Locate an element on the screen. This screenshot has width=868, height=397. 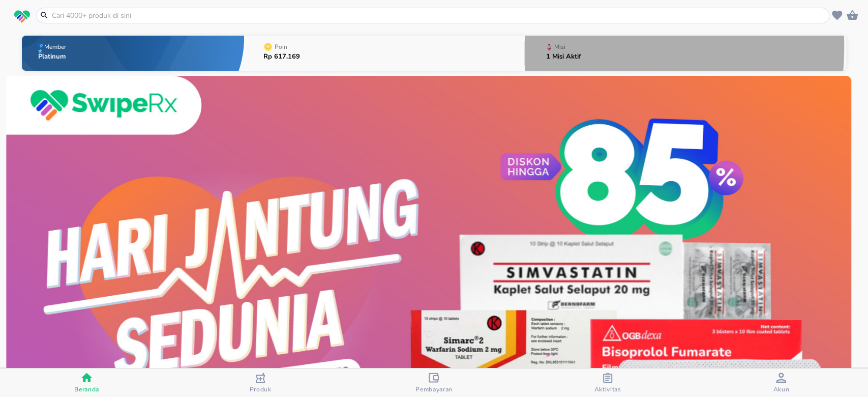
p: Misi is located at coordinates (560, 47).